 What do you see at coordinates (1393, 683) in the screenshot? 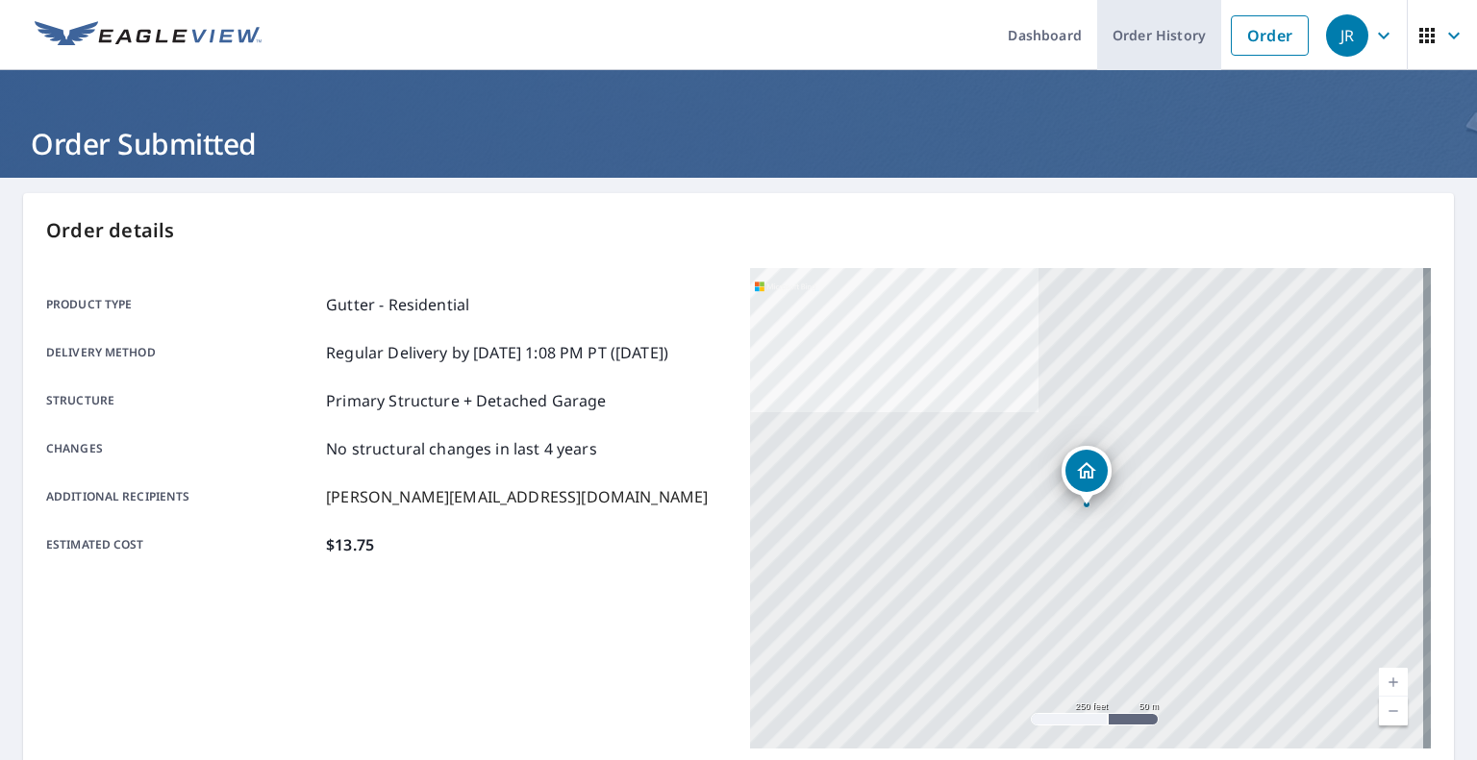
I see `a: Current Level 17, Zoom In` at bounding box center [1393, 683].